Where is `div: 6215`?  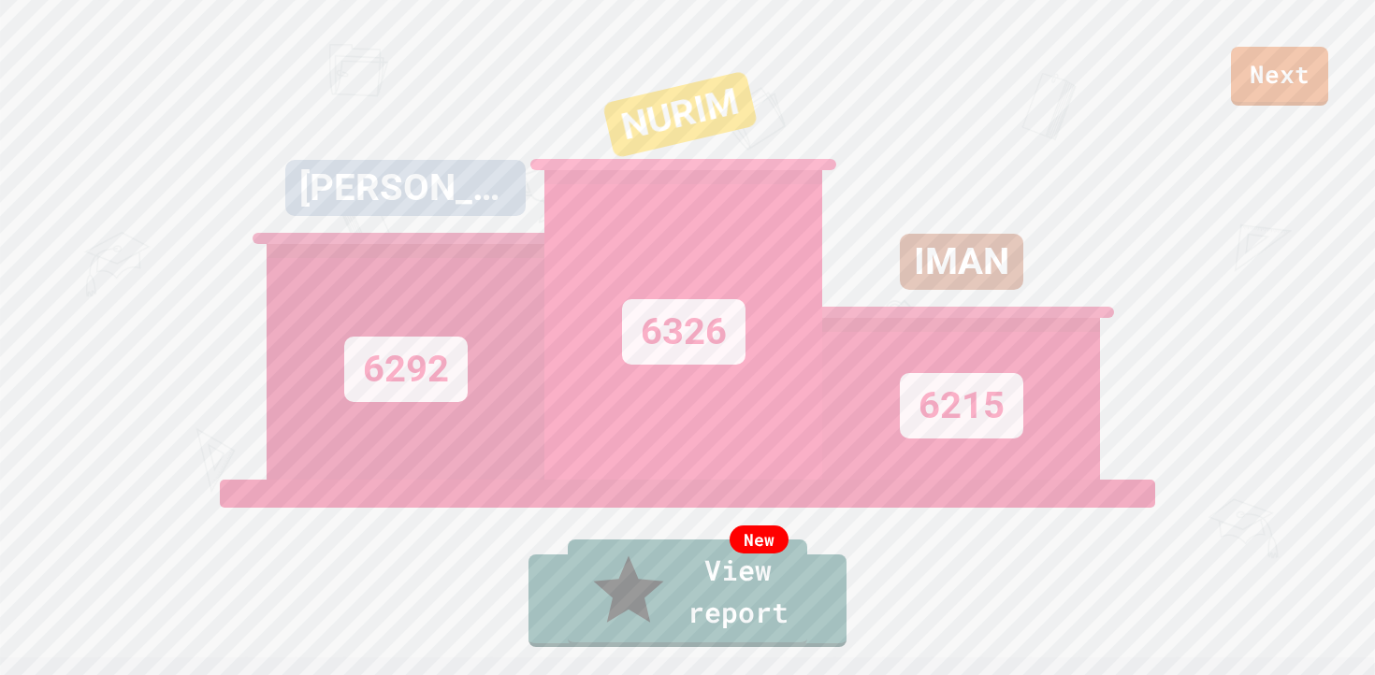 div: 6215 is located at coordinates (962, 406).